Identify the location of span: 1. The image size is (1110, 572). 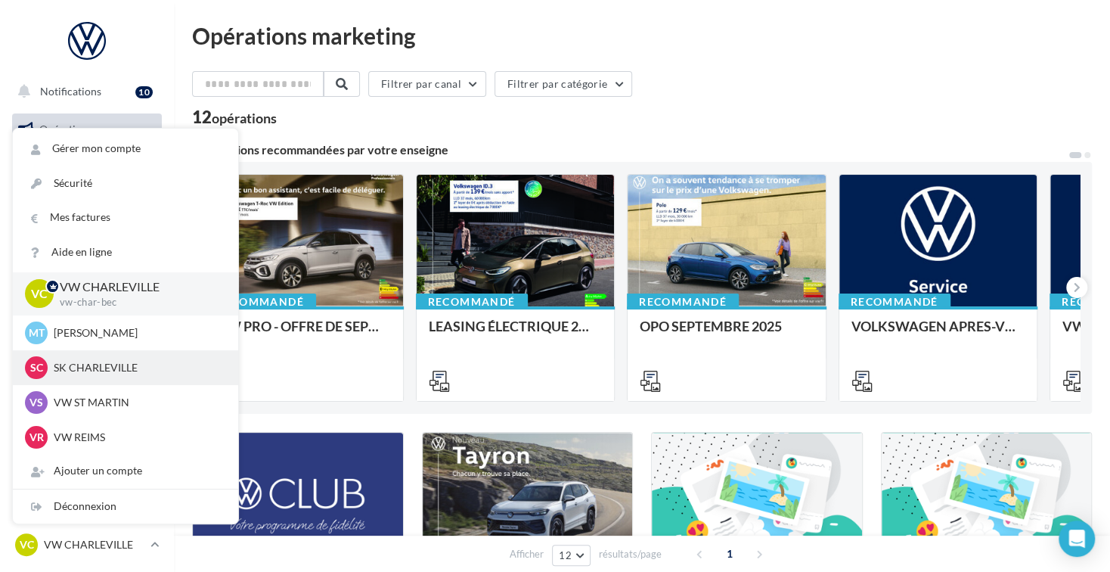
(730, 554).